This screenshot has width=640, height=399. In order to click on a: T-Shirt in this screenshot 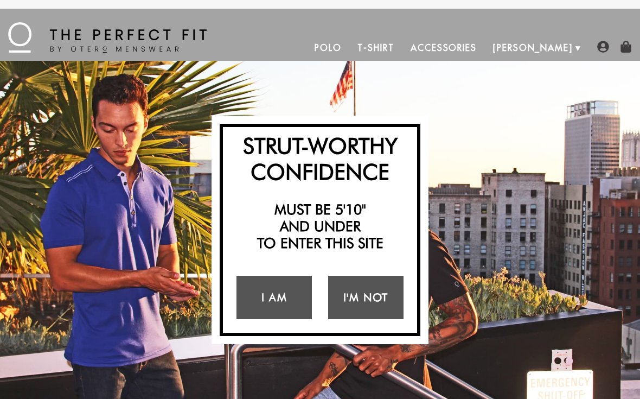, I will do `click(375, 48)`.